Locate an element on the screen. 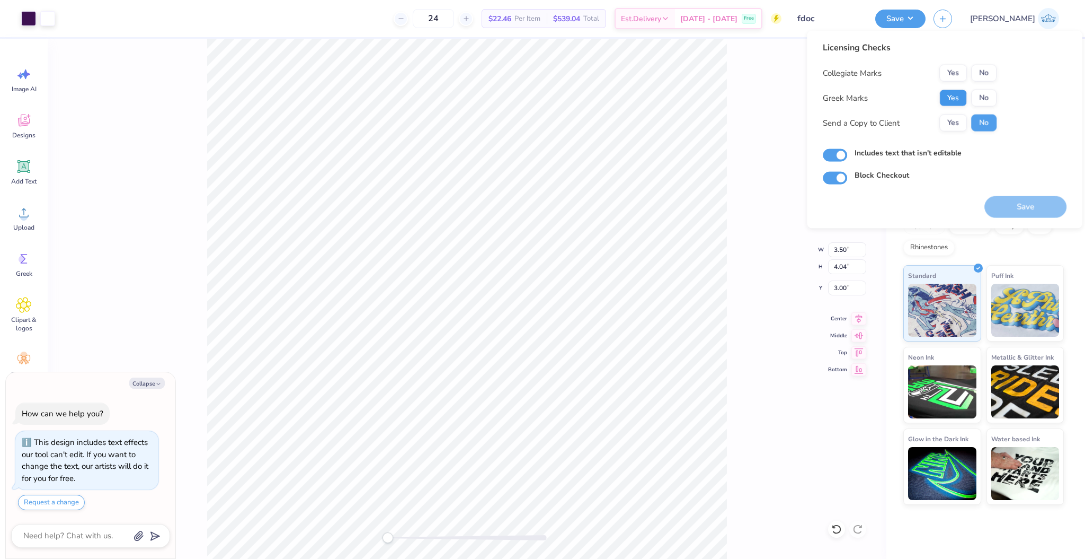 The height and width of the screenshot is (559, 1085). span: Total is located at coordinates (592, 19).